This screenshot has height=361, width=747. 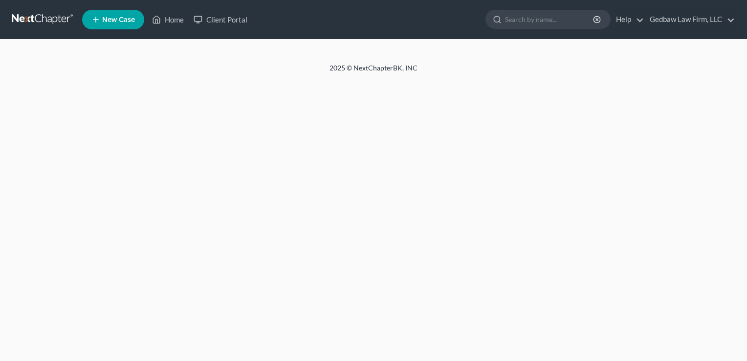 What do you see at coordinates (690, 20) in the screenshot?
I see `a: Gedbaw Law Firm, LLC` at bounding box center [690, 20].